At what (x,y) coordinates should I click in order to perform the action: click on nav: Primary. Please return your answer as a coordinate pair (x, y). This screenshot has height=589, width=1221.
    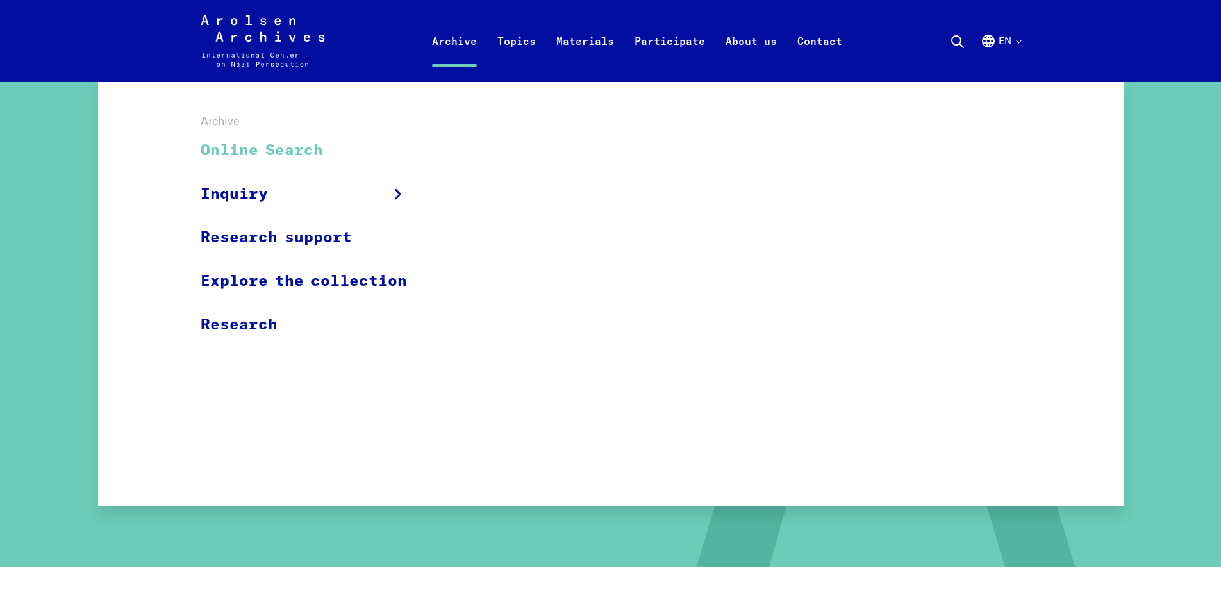
    Looking at the image, I should click on (637, 41).